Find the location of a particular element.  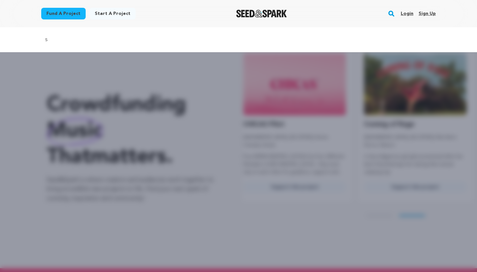

a: Sign up is located at coordinates (427, 14).